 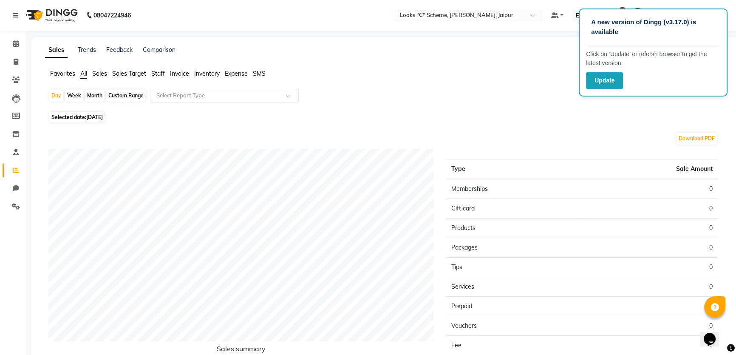 I want to click on td: Packages, so click(x=514, y=248).